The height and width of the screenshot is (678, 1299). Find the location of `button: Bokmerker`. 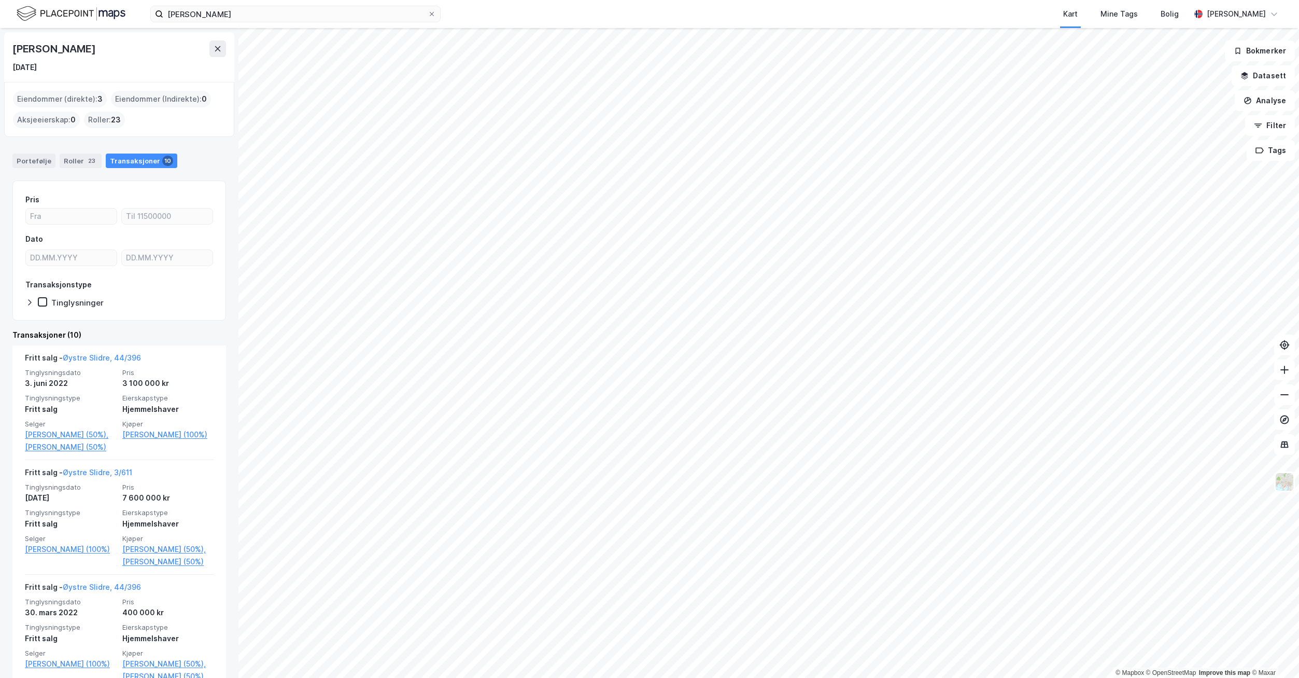

button: Bokmerker is located at coordinates (1260, 51).